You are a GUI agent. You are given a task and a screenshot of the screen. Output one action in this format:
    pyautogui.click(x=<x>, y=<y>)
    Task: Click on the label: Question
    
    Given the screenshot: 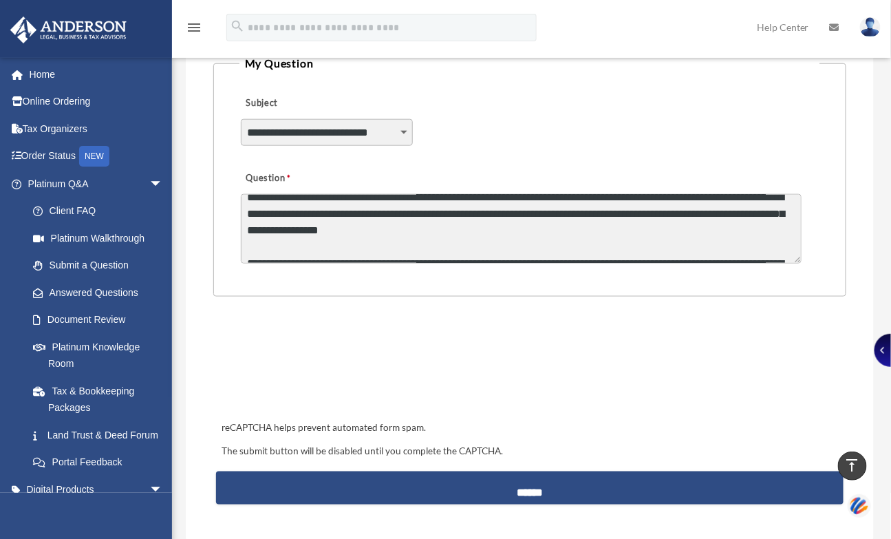 What is the action you would take?
    pyautogui.click(x=294, y=178)
    